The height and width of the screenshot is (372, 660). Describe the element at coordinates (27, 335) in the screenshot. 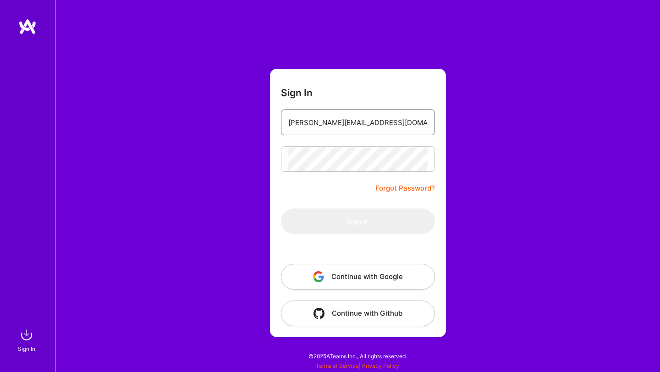

I see `img: sign in` at that location.